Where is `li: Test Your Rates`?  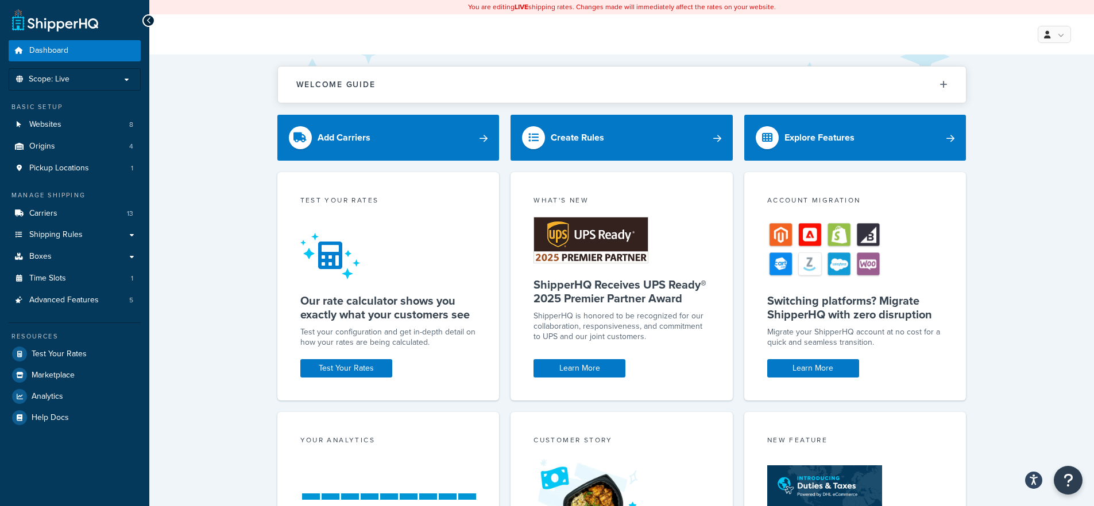
li: Test Your Rates is located at coordinates (75, 354).